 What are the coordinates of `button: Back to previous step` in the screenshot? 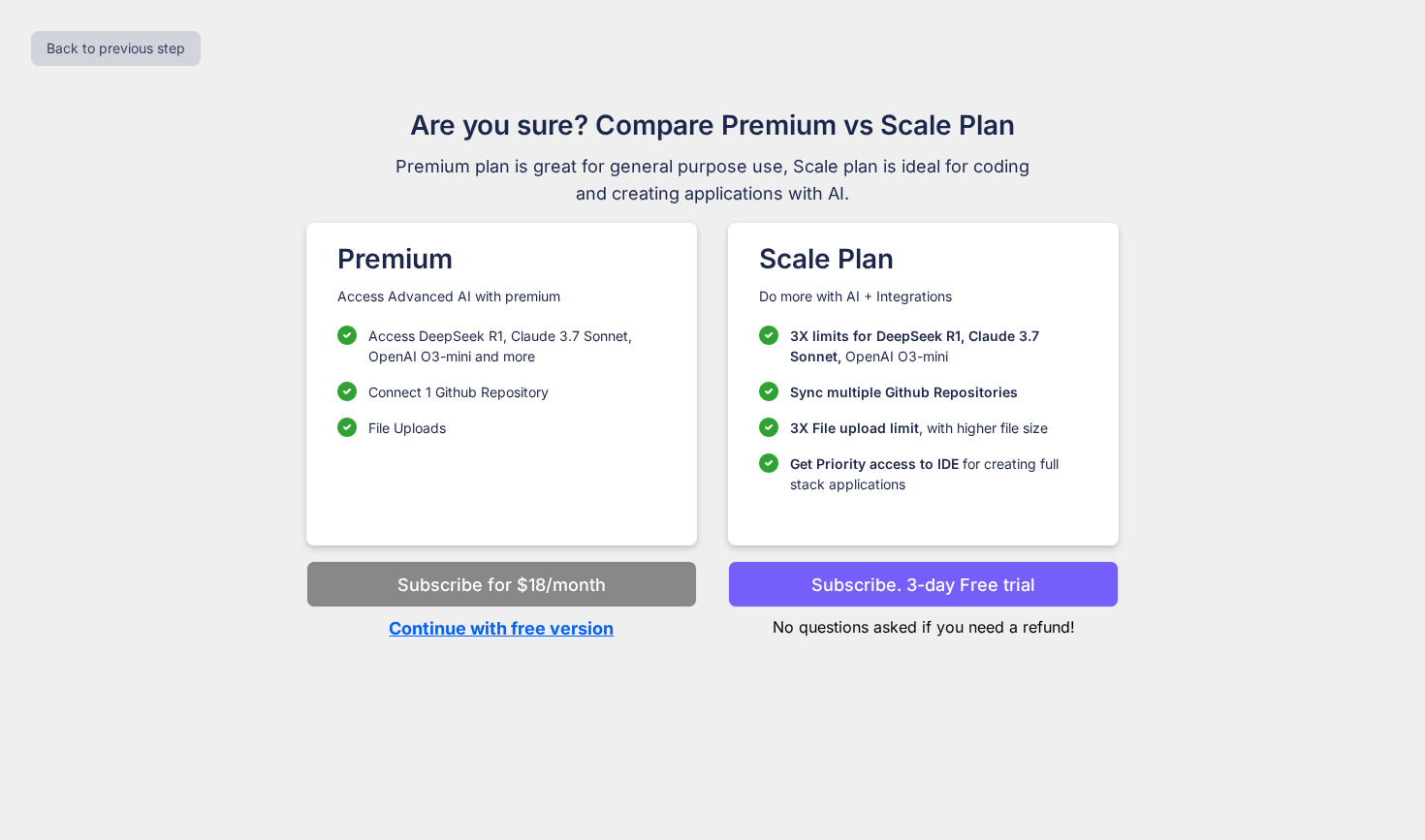 It's located at (115, 48).